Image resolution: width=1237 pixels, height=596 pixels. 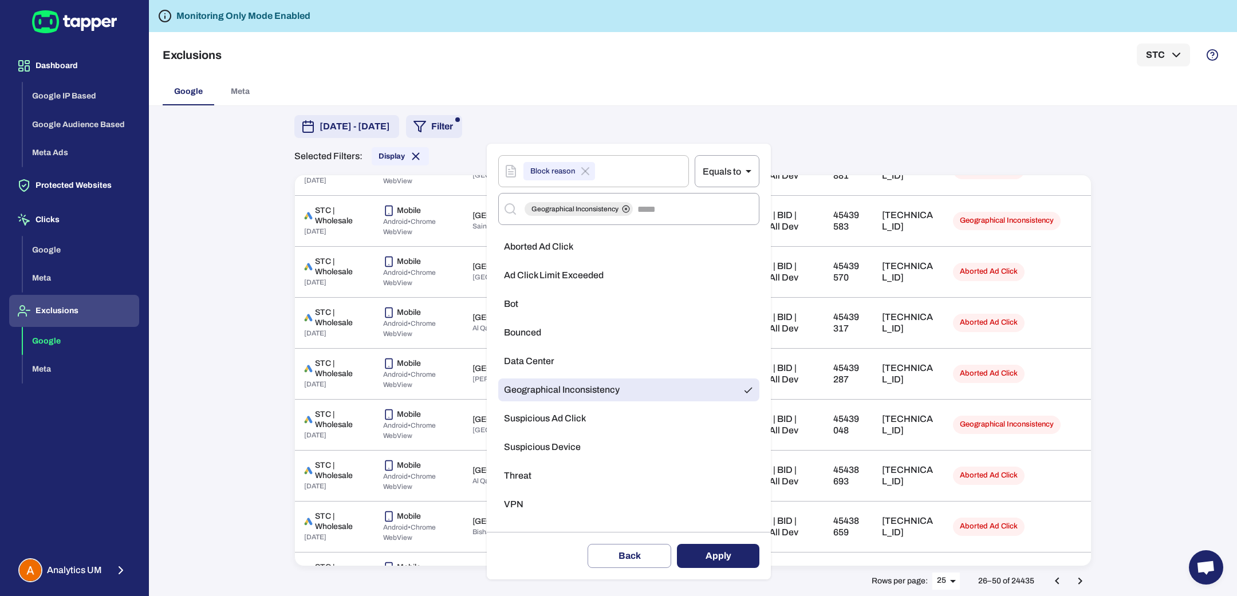 What do you see at coordinates (511, 304) in the screenshot?
I see `span: Bot` at bounding box center [511, 304].